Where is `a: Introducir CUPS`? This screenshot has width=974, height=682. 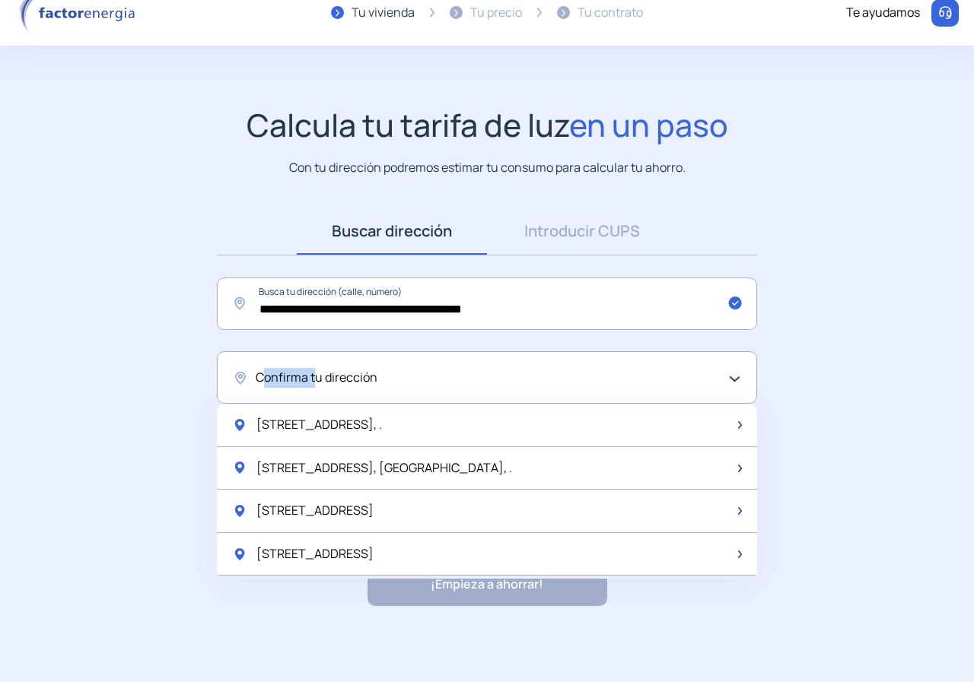
a: Introducir CUPS is located at coordinates (582, 231).